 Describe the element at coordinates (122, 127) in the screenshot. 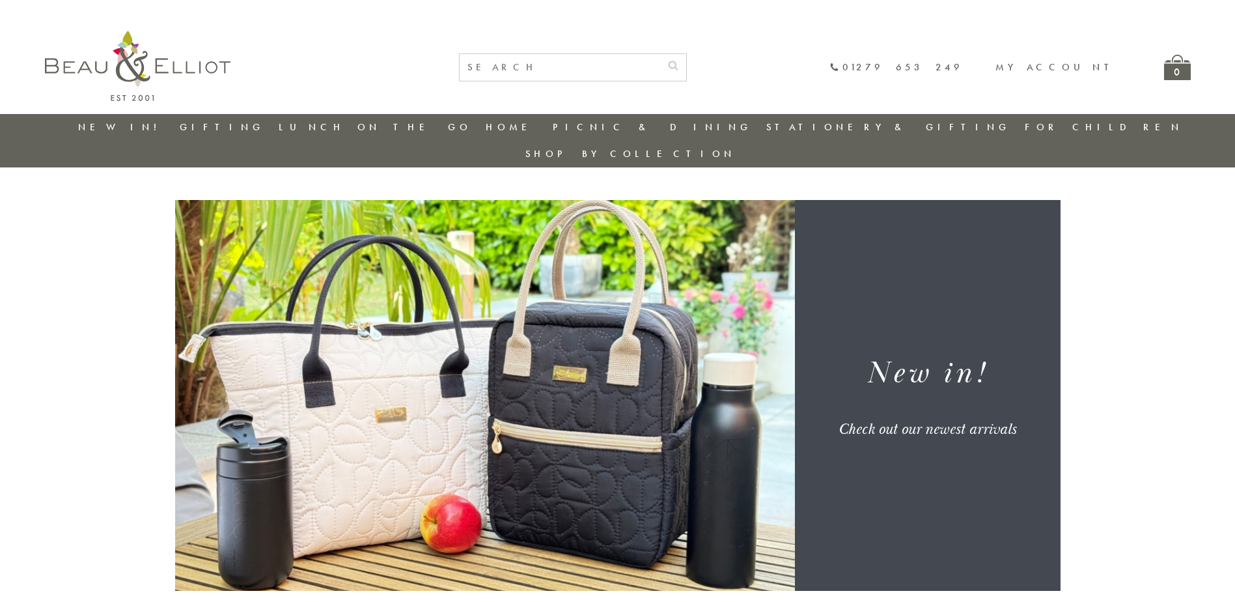

I see `a: New in!` at that location.